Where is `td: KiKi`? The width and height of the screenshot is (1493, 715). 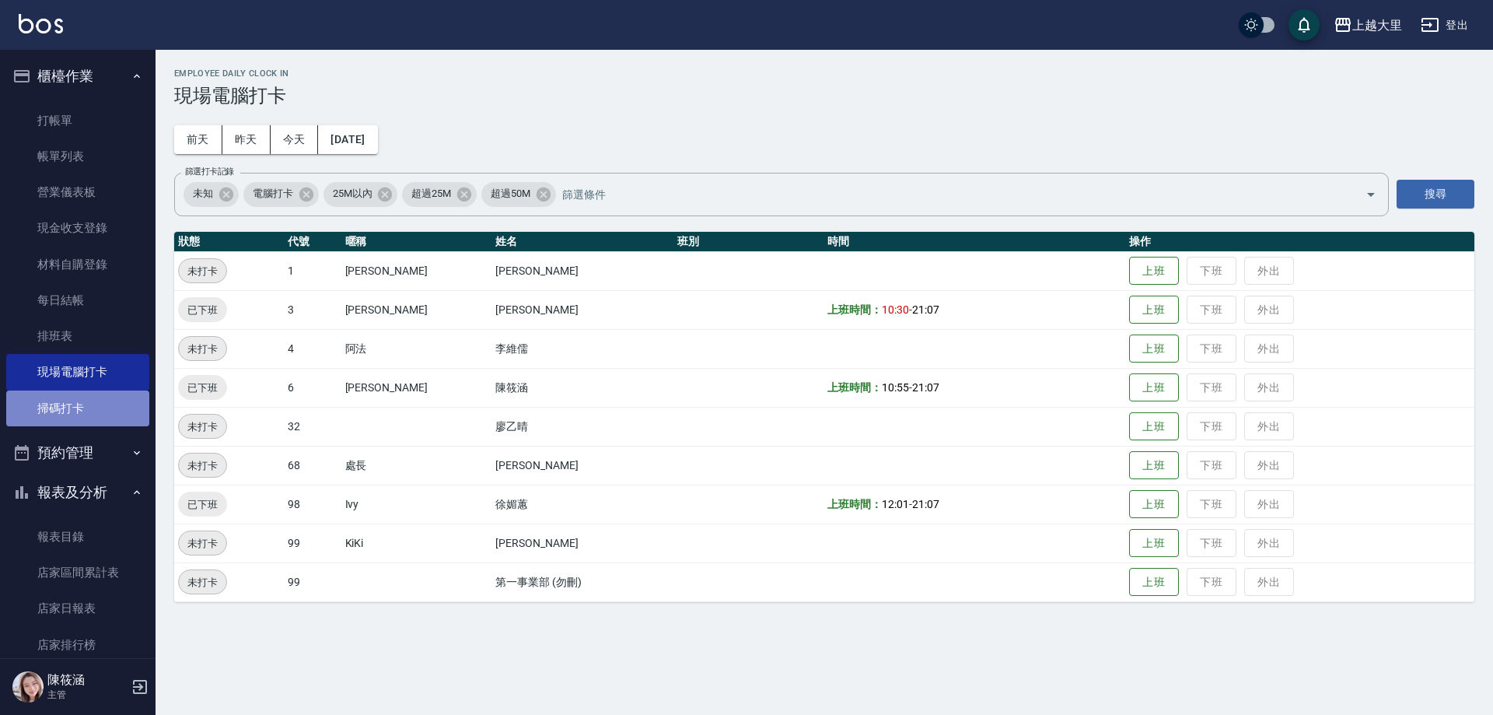
td: KiKi is located at coordinates (417, 543).